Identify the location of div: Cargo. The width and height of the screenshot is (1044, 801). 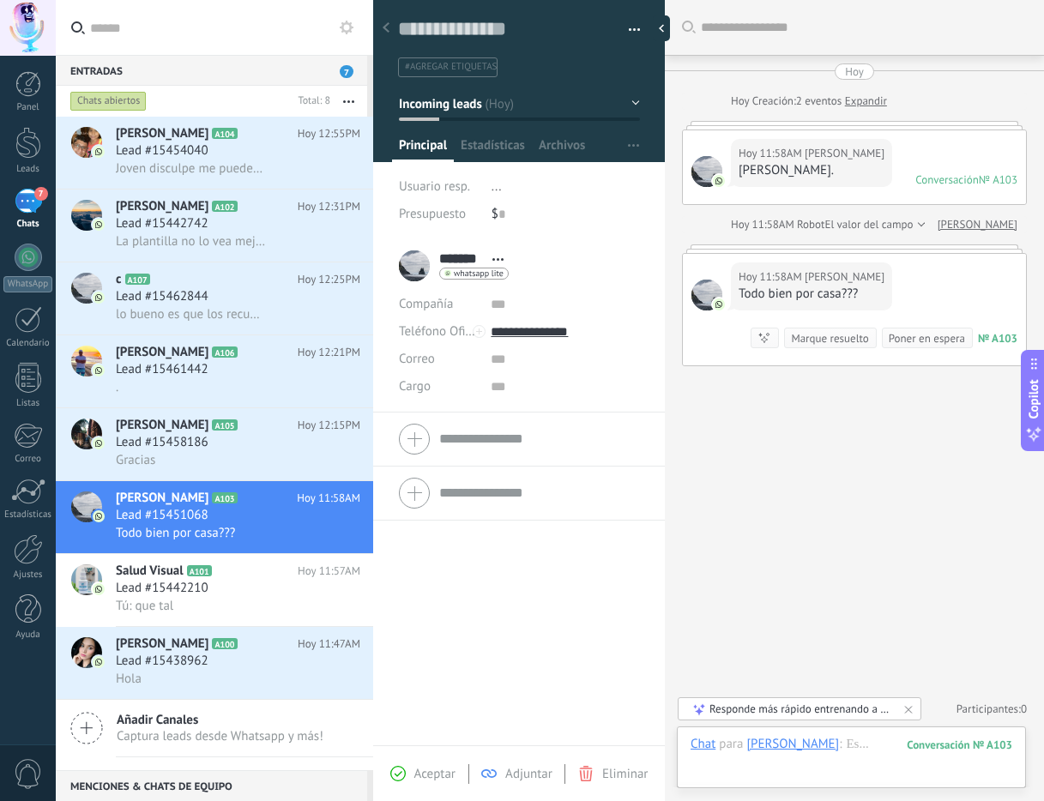
(438, 387).